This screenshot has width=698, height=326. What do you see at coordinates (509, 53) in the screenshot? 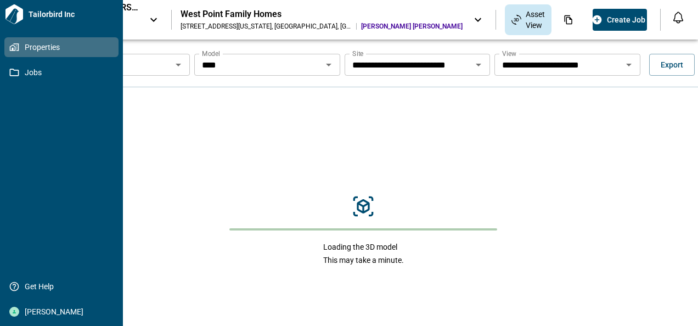
I see `label: View` at bounding box center [509, 53].